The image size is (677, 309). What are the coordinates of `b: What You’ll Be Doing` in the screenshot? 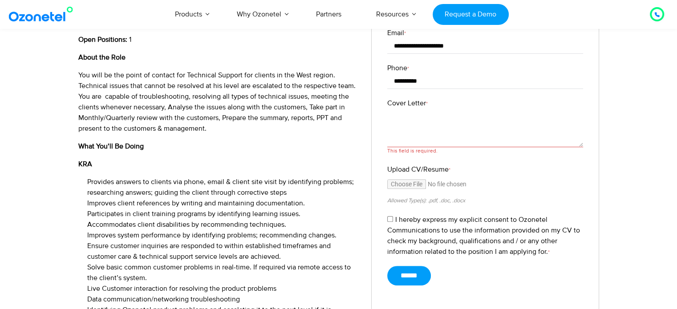 It's located at (111, 146).